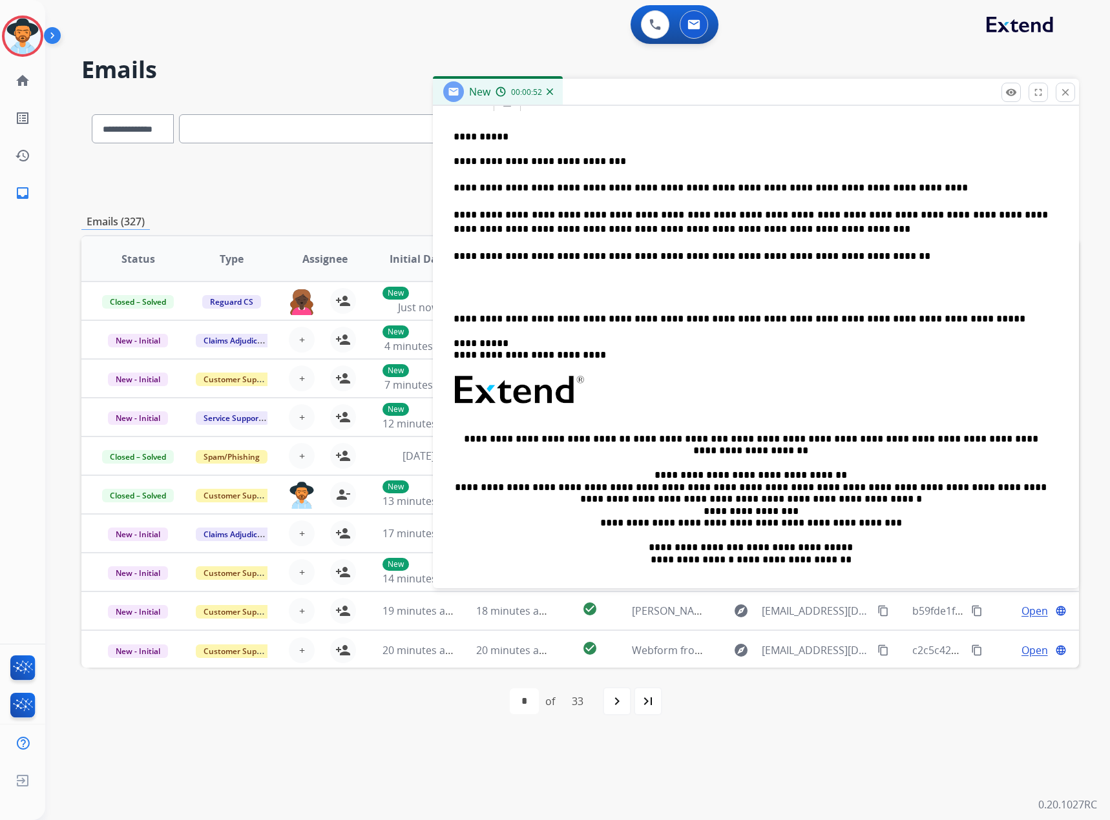 This screenshot has height=820, width=1110. Describe the element at coordinates (23, 193) in the screenshot. I see `mat-icon: inbox` at that location.